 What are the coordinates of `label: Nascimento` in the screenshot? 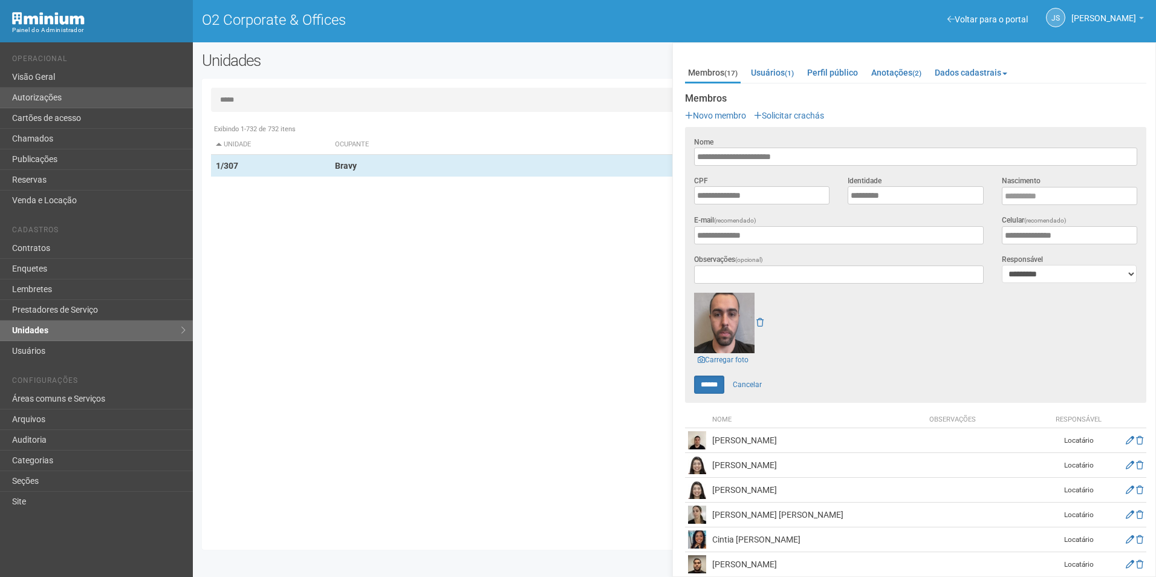 It's located at (1022, 181).